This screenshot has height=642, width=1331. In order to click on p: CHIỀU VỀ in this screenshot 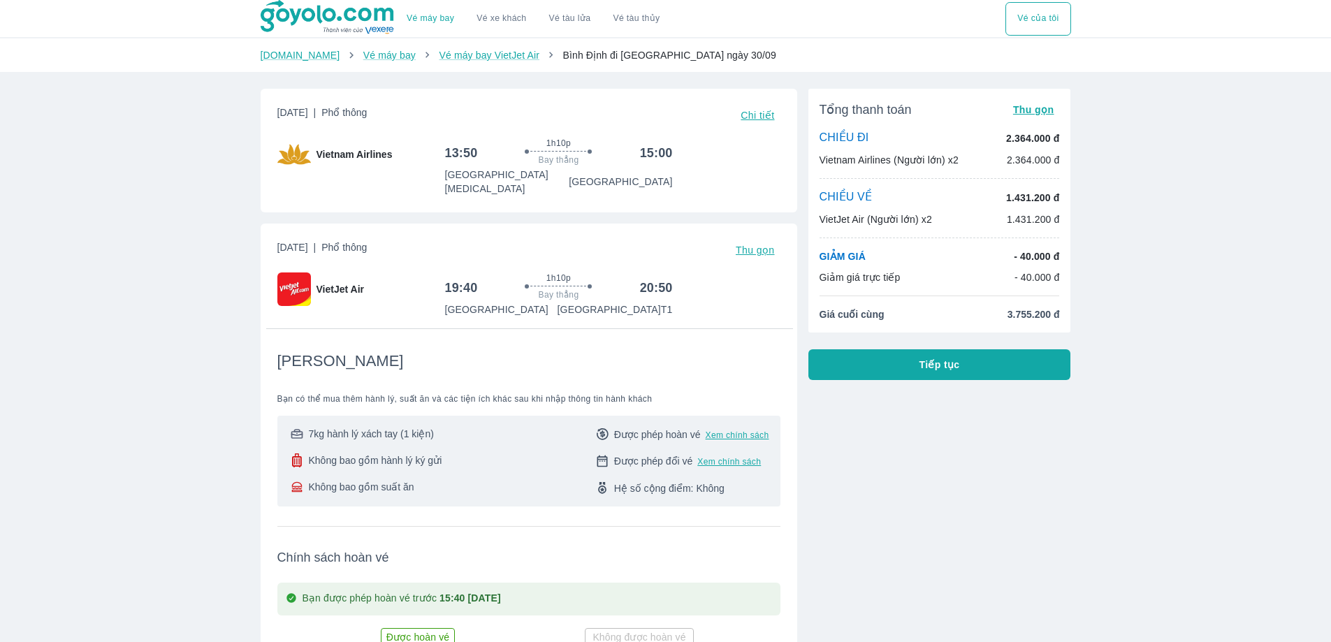, I will do `click(846, 198)`.